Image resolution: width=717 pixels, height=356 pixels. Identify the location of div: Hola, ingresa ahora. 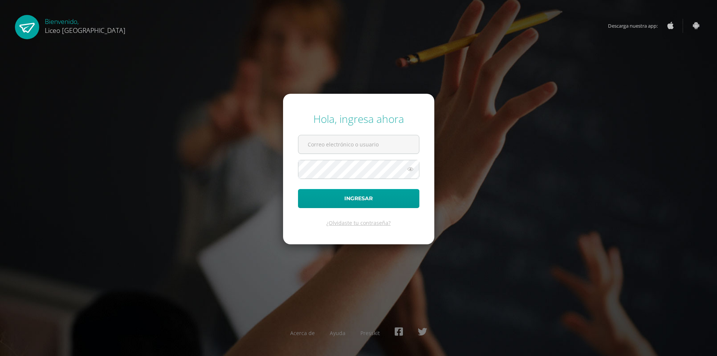
(359, 119).